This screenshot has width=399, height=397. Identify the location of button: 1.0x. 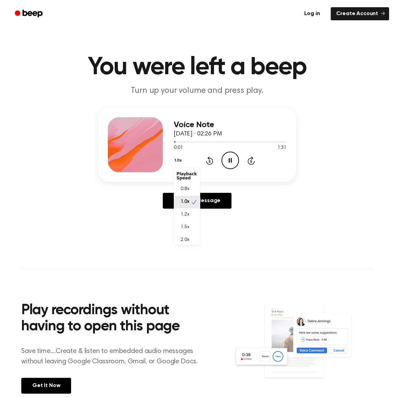
(179, 160).